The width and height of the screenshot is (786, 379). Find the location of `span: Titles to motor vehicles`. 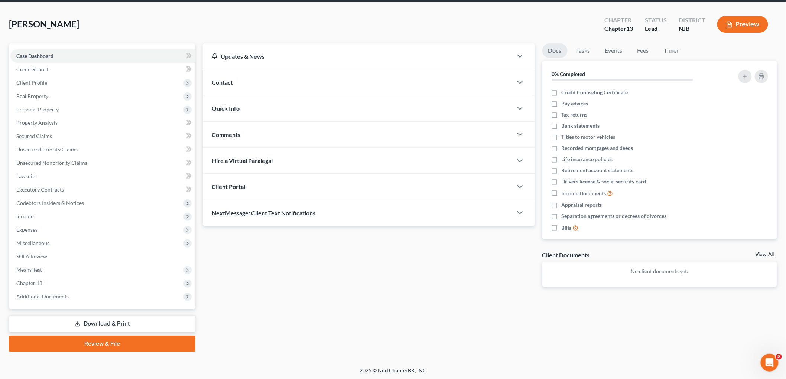

span: Titles to motor vehicles is located at coordinates (588, 137).